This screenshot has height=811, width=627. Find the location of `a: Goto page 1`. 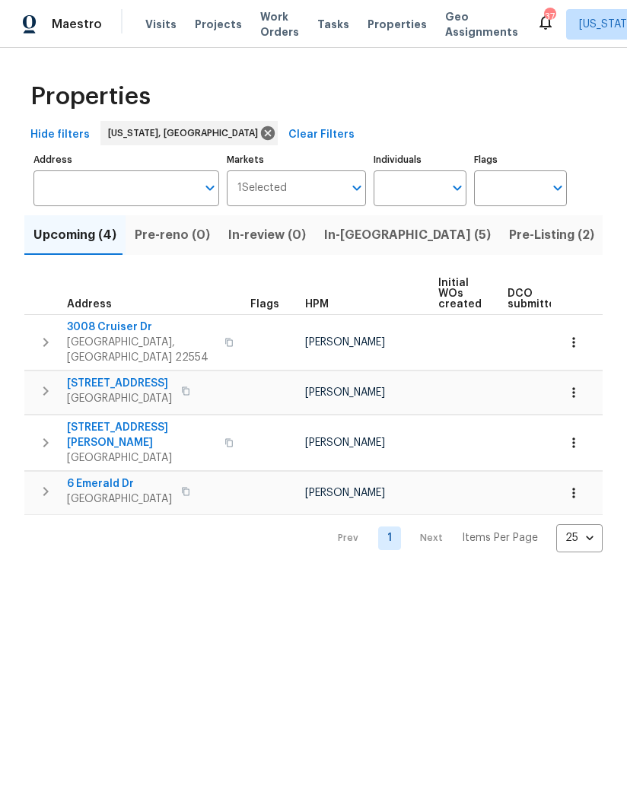

a: Goto page 1 is located at coordinates (389, 538).